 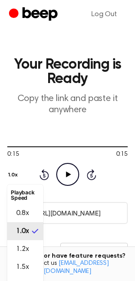 What do you see at coordinates (22, 267) in the screenshot?
I see `span: 1.5x` at bounding box center [22, 267].